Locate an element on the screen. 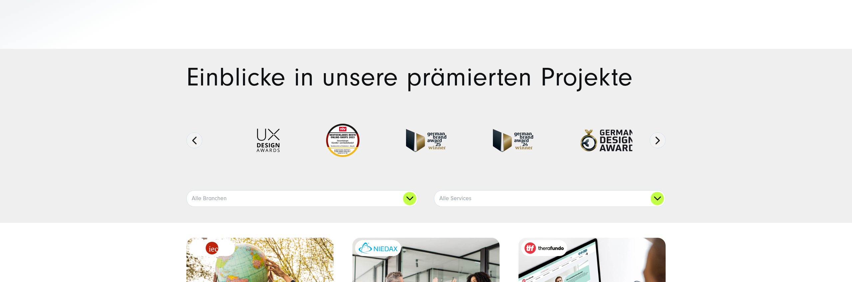  button: Previous is located at coordinates (194, 140).